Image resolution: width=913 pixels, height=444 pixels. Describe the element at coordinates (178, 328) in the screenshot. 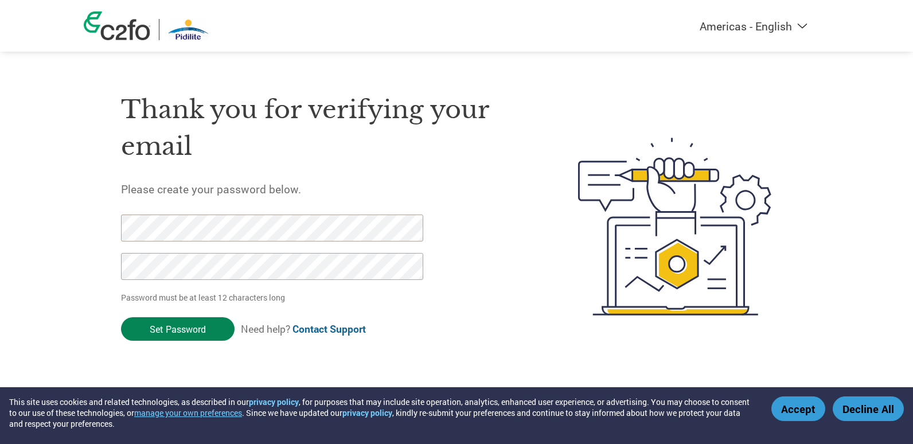

I see `input: Set Password` at that location.